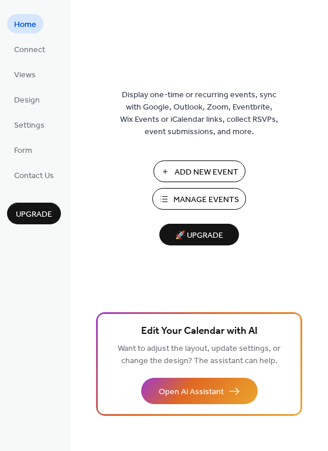 The height and width of the screenshot is (451, 328). I want to click on span: Want to adjust the layout, update settings, or change the design? The assistant can help., so click(199, 355).